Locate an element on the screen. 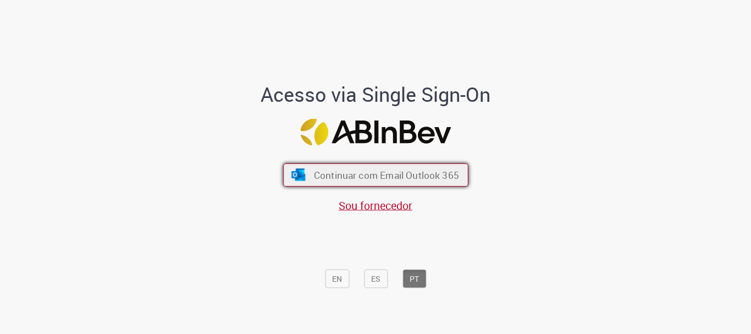  button: ícone Azure/Microsoft 360 Continuar com Email Outlook 365 is located at coordinates (375, 175).